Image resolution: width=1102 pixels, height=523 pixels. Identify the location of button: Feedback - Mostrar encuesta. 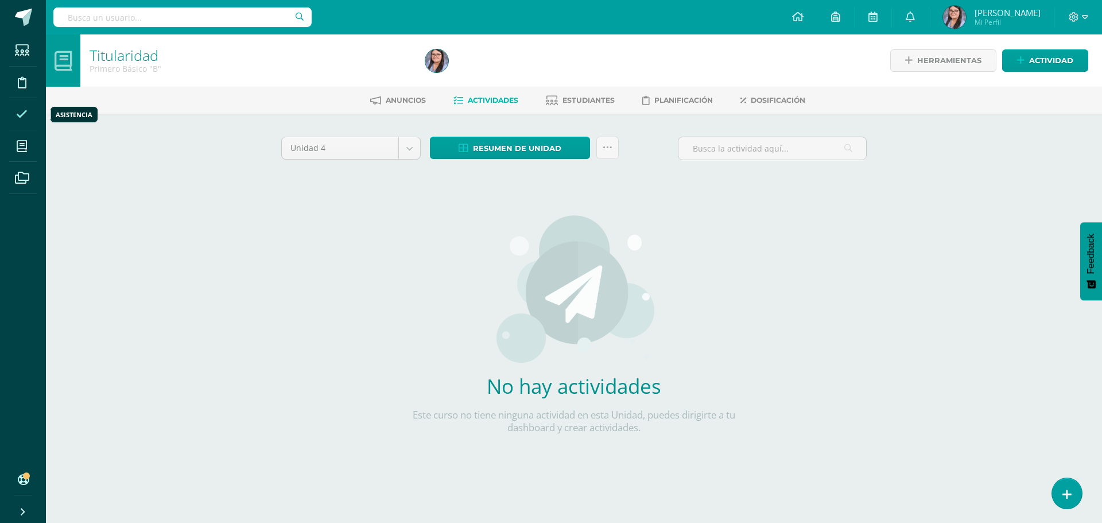
(1092, 261).